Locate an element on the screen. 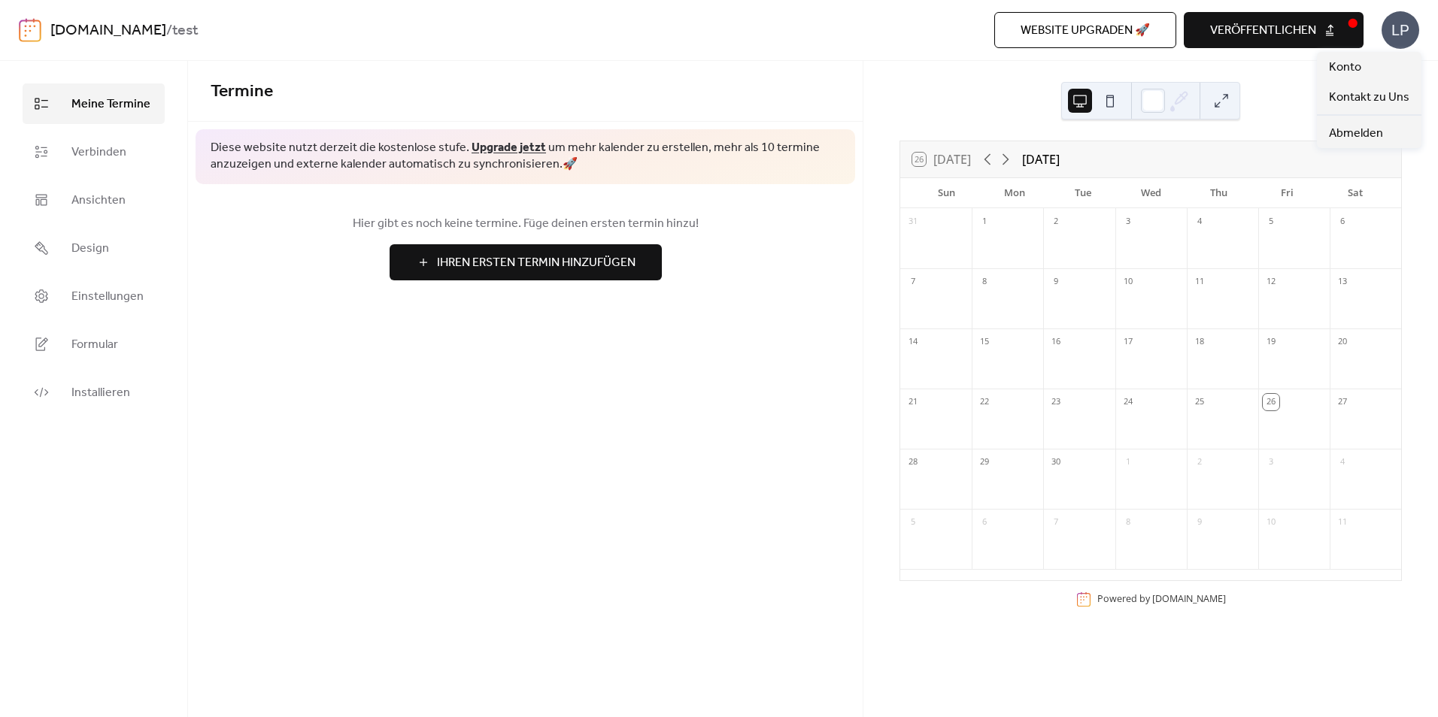 The height and width of the screenshot is (717, 1438). div: 25 is located at coordinates (1199, 402).